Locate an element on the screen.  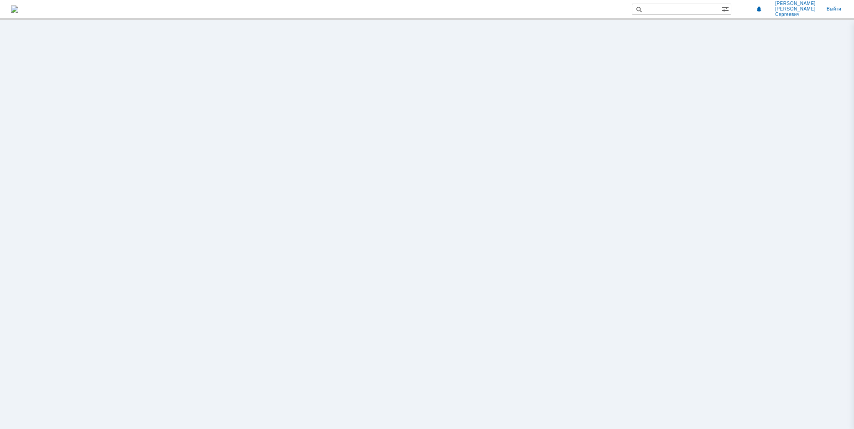
span: Расширенный поиск is located at coordinates (727, 8).